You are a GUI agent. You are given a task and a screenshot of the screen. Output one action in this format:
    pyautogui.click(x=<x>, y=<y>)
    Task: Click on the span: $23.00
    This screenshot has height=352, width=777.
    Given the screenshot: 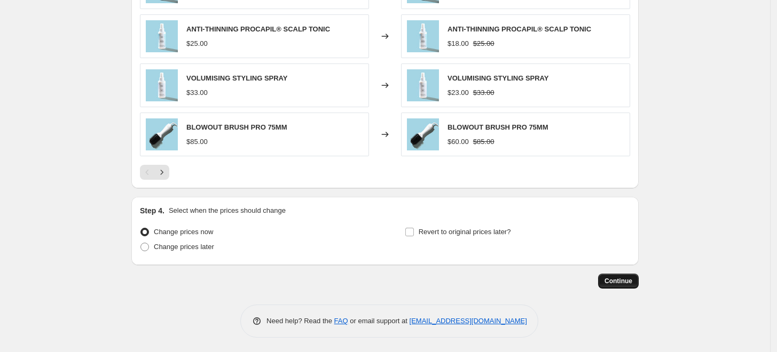 What is the action you would take?
    pyautogui.click(x=458, y=92)
    